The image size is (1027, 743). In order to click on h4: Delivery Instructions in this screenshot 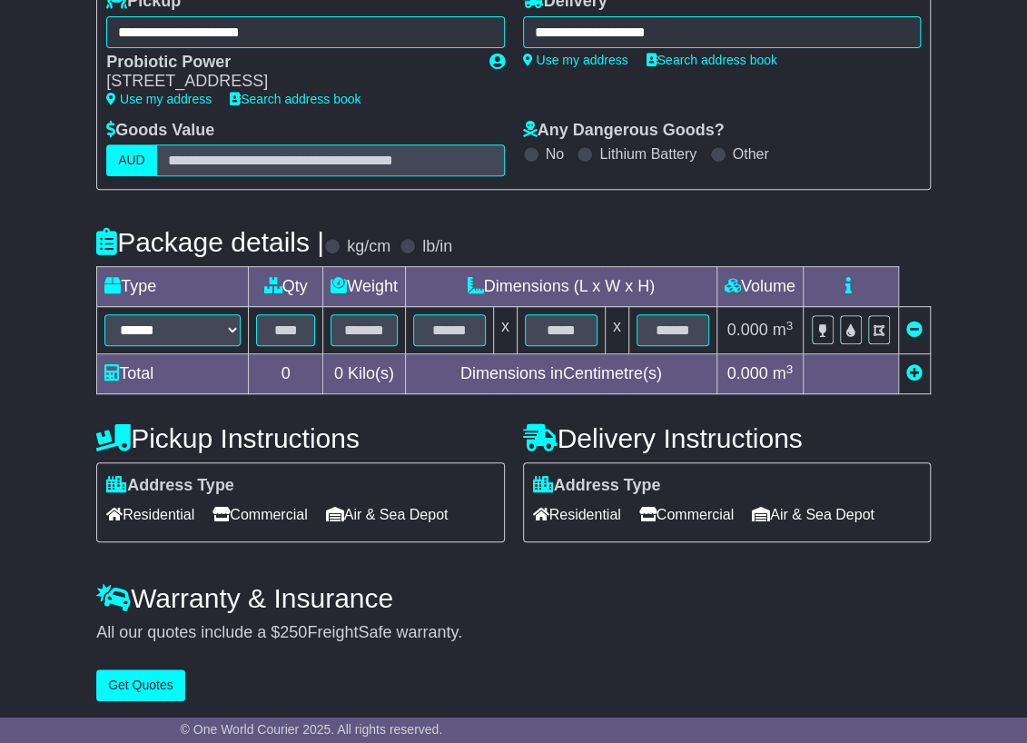, I will do `click(726, 438)`.